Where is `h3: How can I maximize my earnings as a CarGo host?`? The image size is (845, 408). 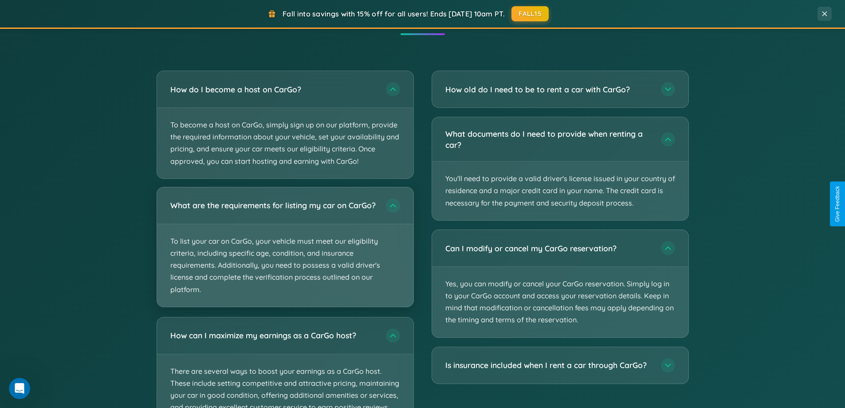
h3: How can I maximize my earnings as a CarGo host? is located at coordinates (274, 335).